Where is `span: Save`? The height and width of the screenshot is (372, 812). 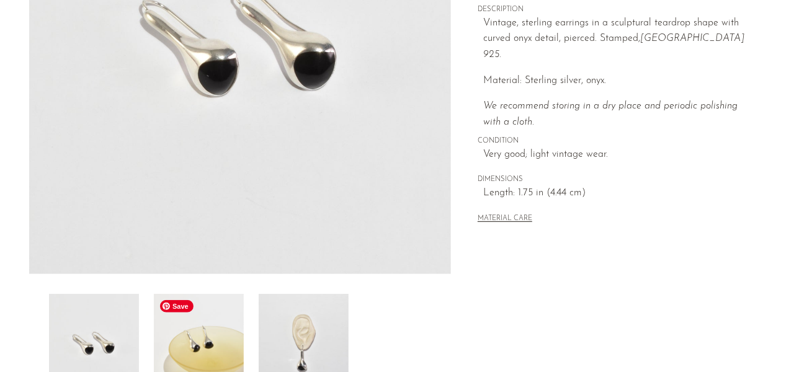
span: Save is located at coordinates (177, 306).